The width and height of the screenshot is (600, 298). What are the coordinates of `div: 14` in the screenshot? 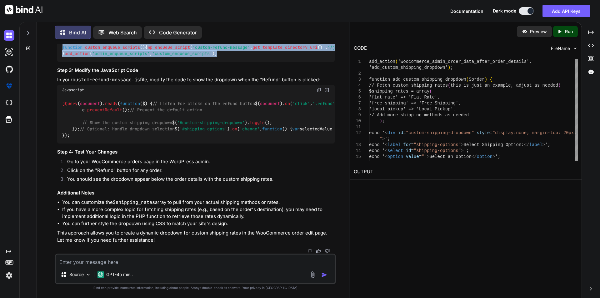 It's located at (357, 151).